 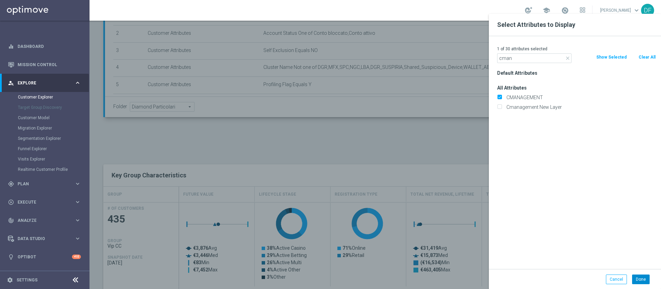 I want to click on button: Done, so click(x=641, y=279).